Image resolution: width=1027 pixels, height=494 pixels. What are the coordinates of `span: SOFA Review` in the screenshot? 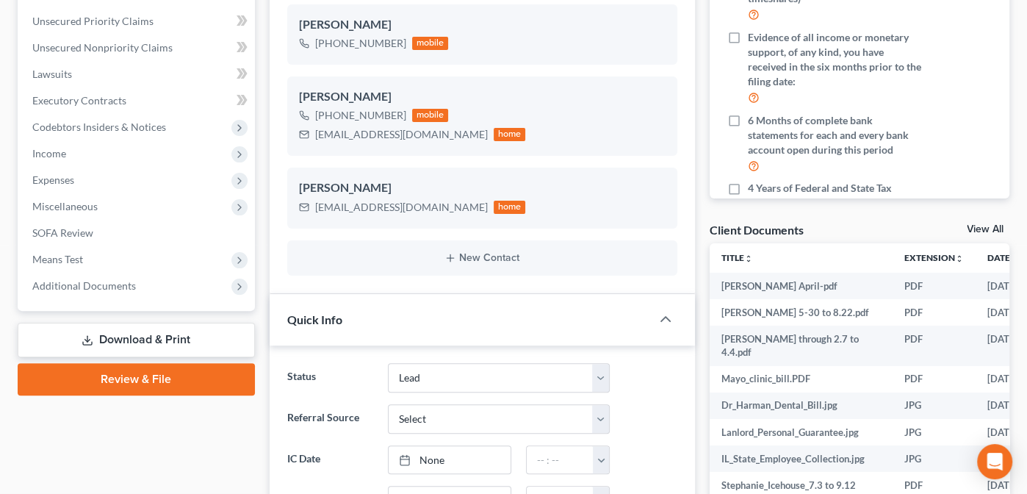 It's located at (62, 232).